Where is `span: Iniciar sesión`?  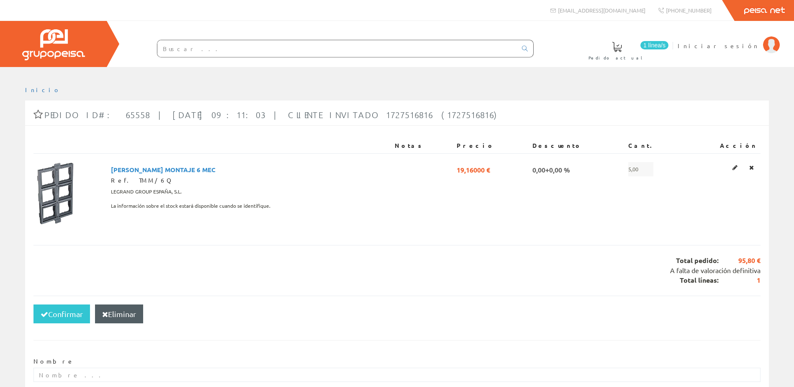 span: Iniciar sesión is located at coordinates (718, 46).